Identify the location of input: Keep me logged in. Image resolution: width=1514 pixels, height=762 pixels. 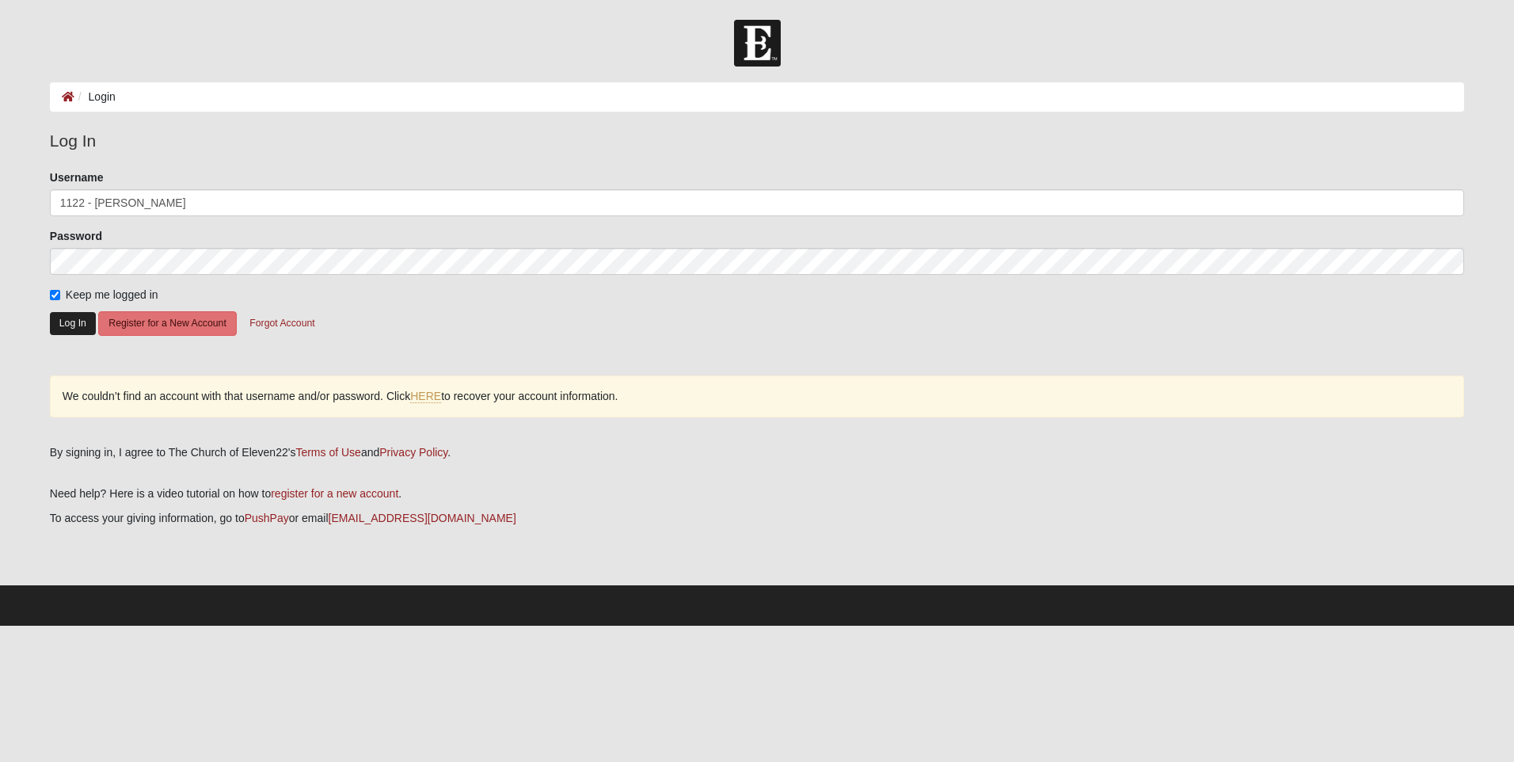
(55, 295).